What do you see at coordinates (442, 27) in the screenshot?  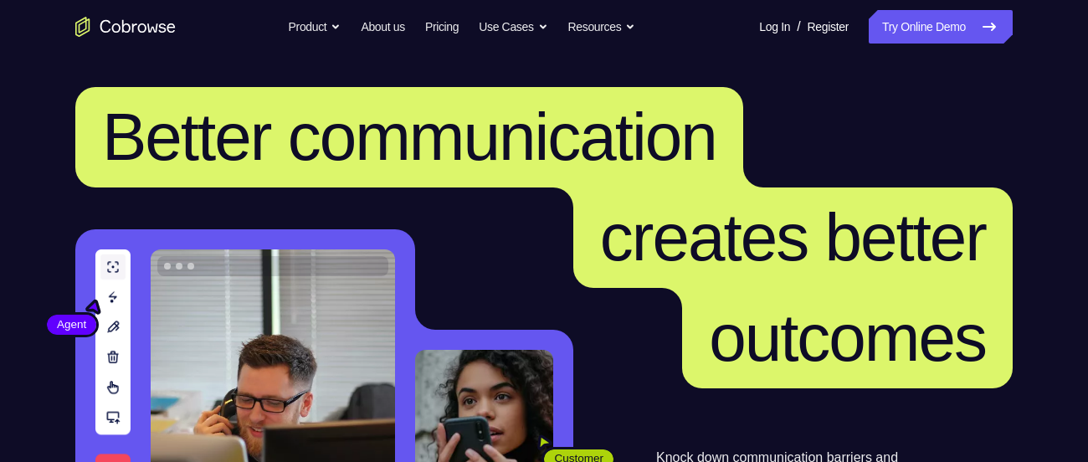 I see `a: Pricing` at bounding box center [442, 27].